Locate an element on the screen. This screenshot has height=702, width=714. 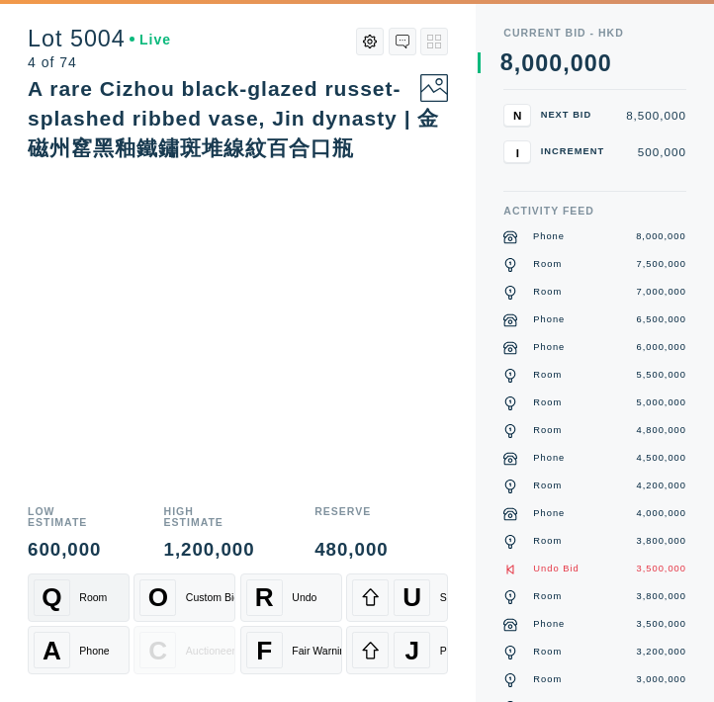
div: Lot 5004 is located at coordinates (99, 39).